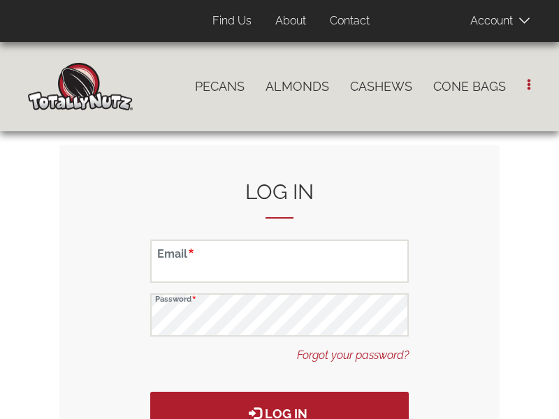 Image resolution: width=559 pixels, height=419 pixels. What do you see at coordinates (297, 87) in the screenshot?
I see `a: Almonds` at bounding box center [297, 87].